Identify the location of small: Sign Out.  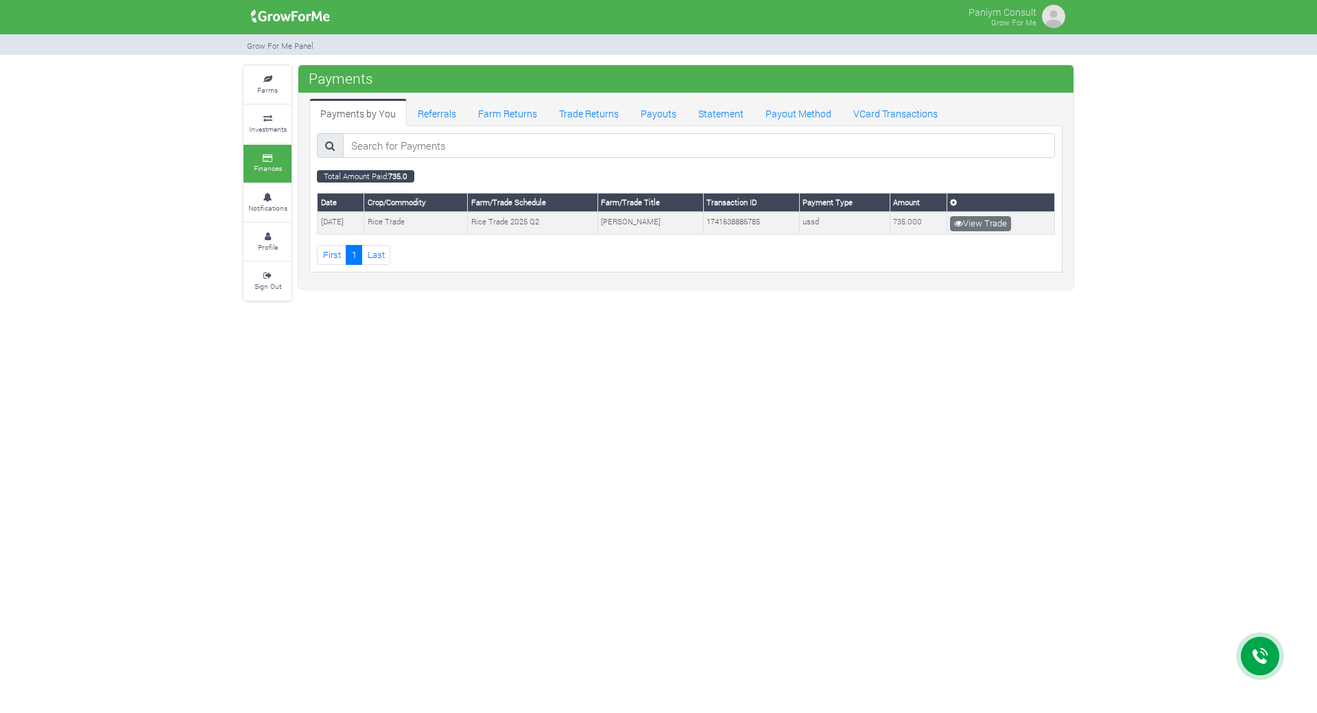
(267, 286).